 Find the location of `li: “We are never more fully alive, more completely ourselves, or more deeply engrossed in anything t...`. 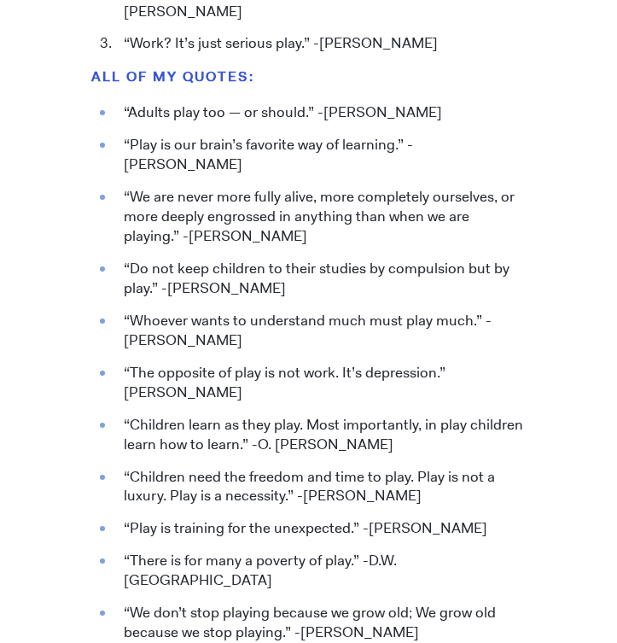

li: “We are never more fully alive, more completely ourselves, or more deeply engrossed in anything t... is located at coordinates (321, 216).